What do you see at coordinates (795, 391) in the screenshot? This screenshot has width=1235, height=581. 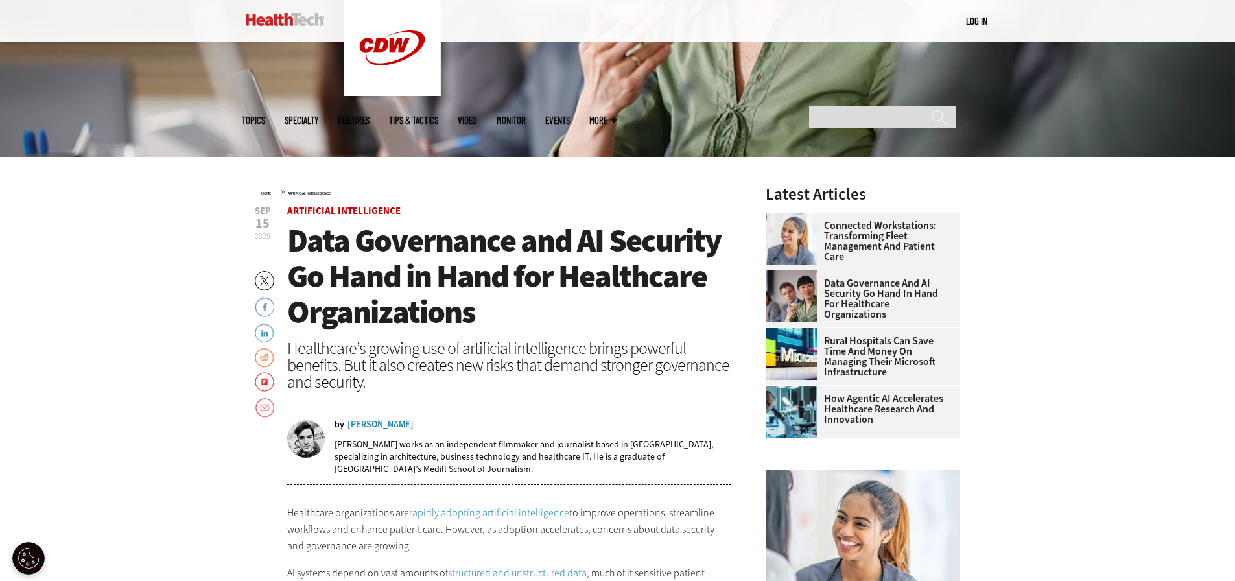 I see `a: scientist looks through microscope in lab` at bounding box center [795, 391].